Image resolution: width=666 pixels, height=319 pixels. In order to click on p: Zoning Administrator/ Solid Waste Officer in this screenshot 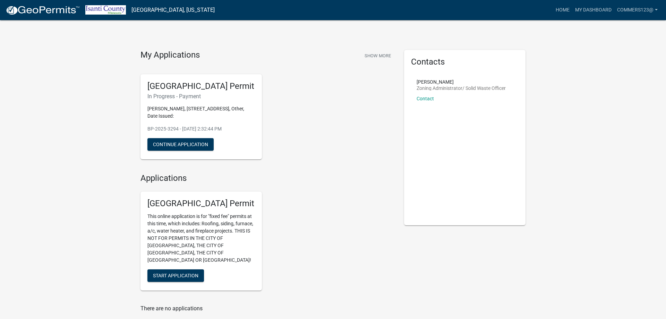, I will do `click(461, 88)`.